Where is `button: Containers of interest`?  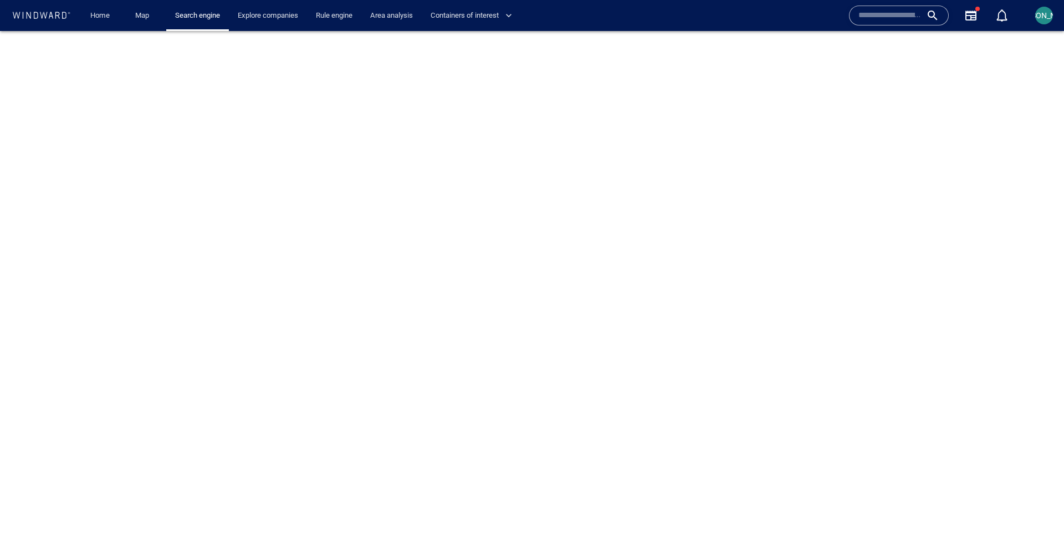 button: Containers of interest is located at coordinates (474, 16).